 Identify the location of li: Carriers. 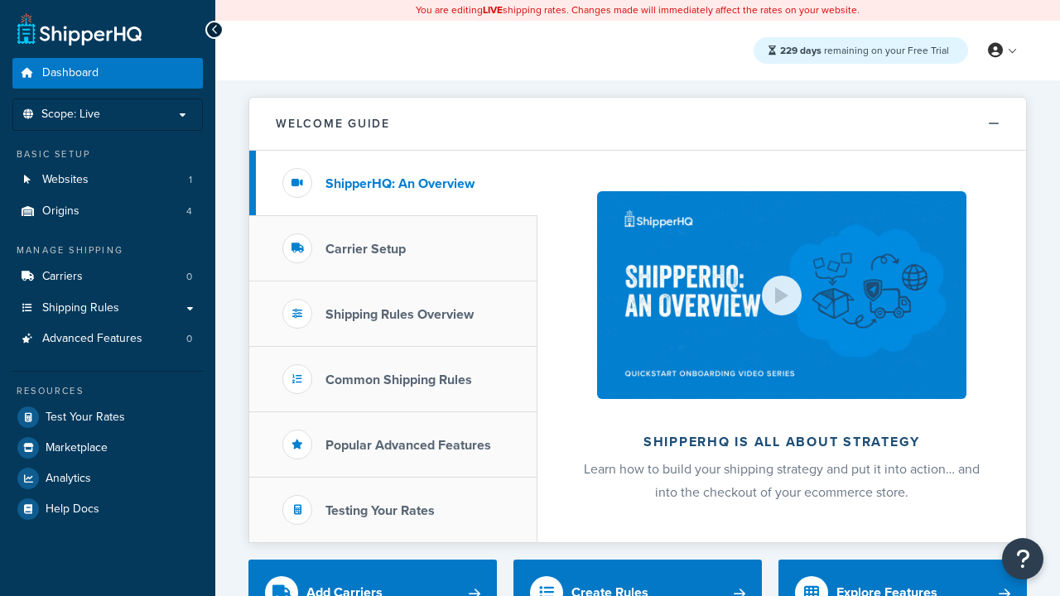
(108, 277).